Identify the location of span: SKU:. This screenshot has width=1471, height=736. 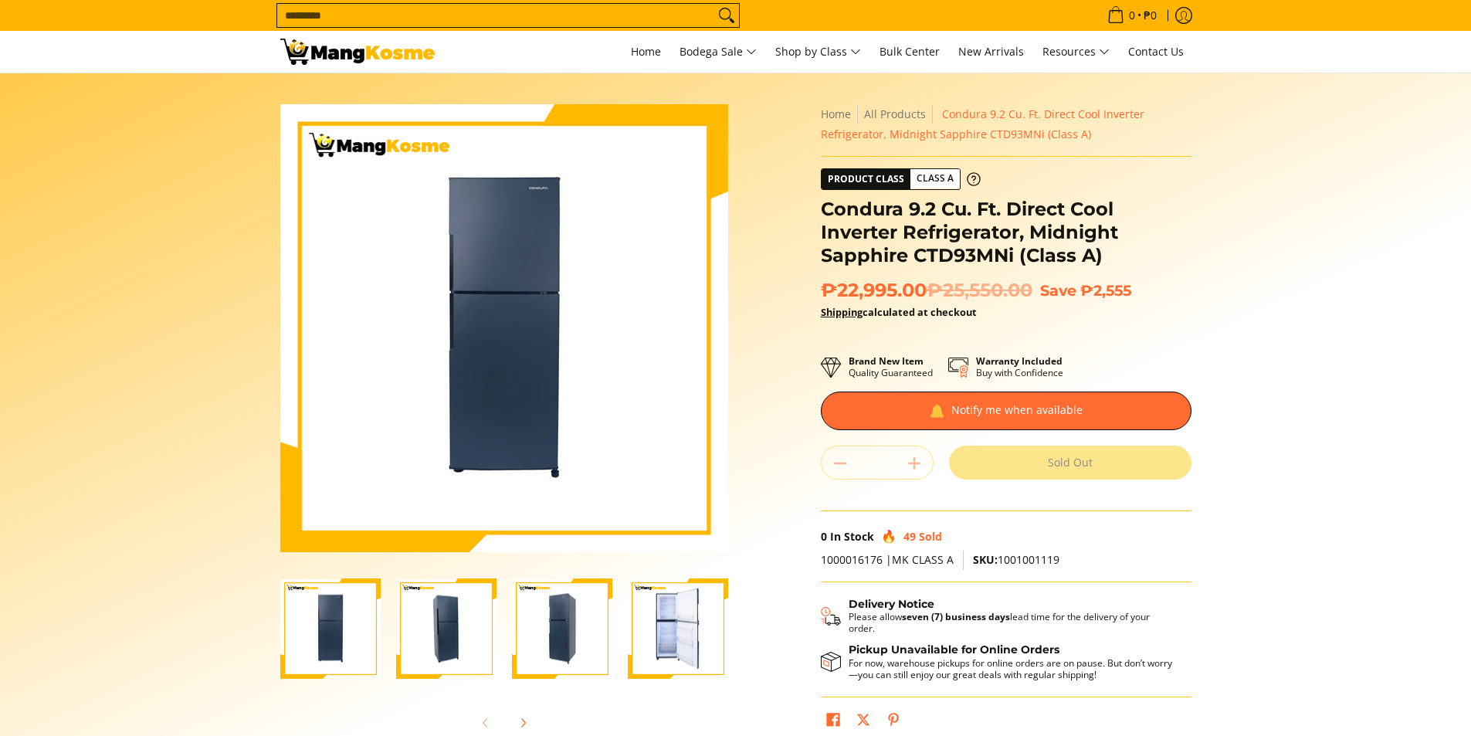
(985, 559).